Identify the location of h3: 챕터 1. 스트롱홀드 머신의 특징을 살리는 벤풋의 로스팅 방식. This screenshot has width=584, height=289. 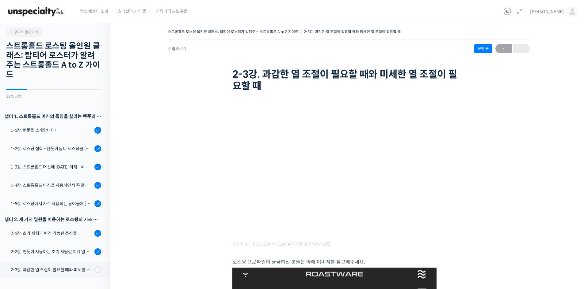
(53, 116).